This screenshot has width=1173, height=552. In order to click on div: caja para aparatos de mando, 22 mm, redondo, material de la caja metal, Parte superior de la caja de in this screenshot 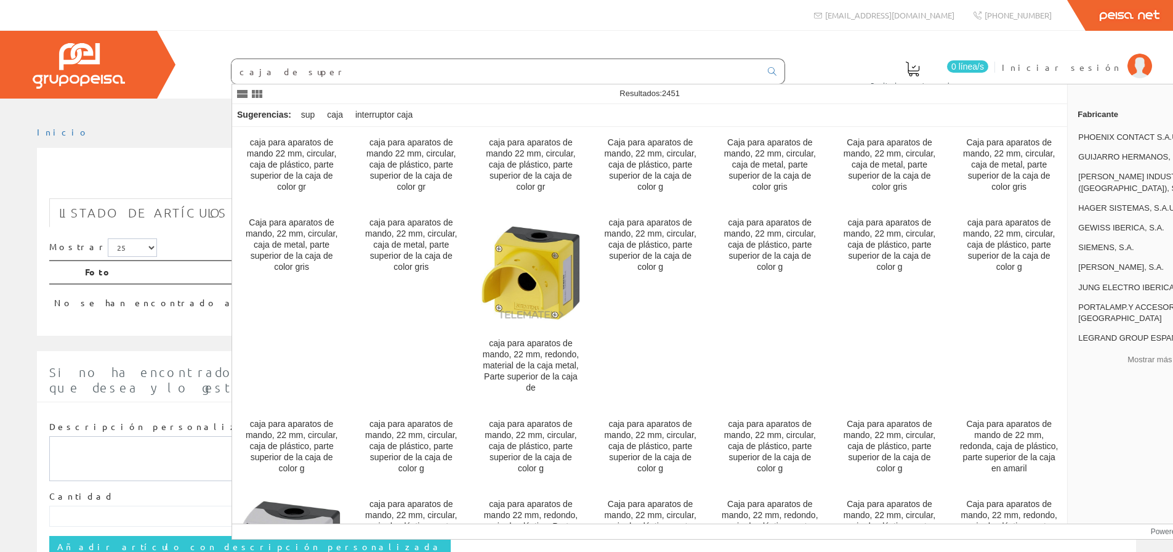, I will do `click(530, 366)`.